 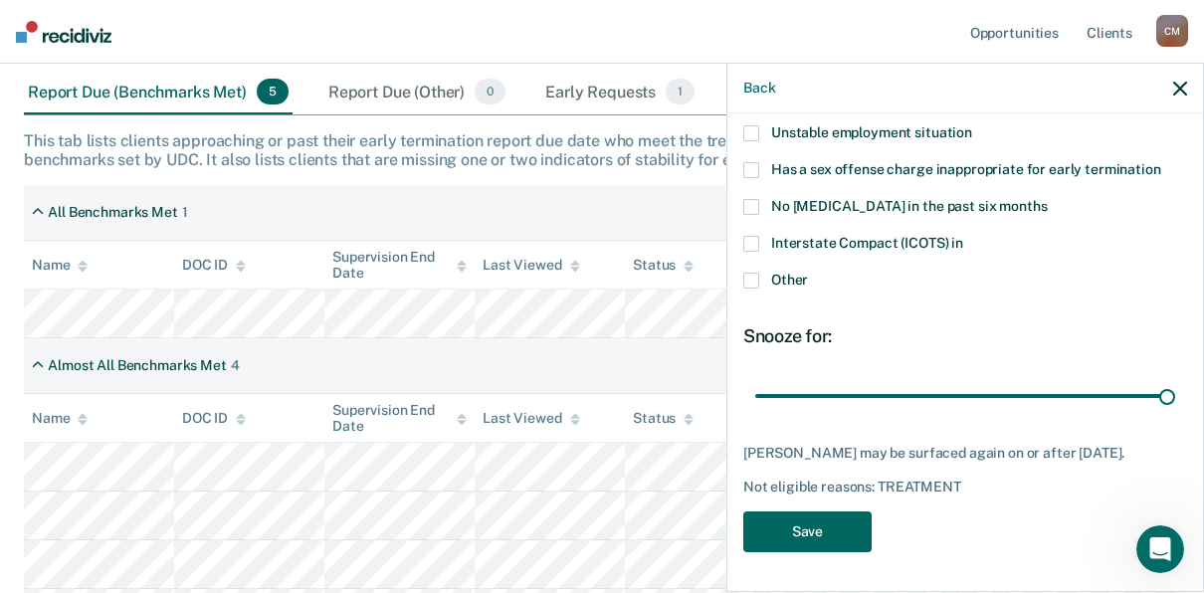 What do you see at coordinates (64, 32) in the screenshot?
I see `img: Recidiviz` at bounding box center [64, 32].